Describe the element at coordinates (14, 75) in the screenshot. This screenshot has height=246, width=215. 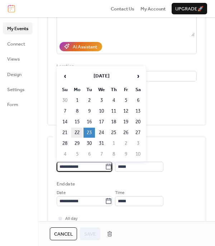
I see `span: Design` at that location.